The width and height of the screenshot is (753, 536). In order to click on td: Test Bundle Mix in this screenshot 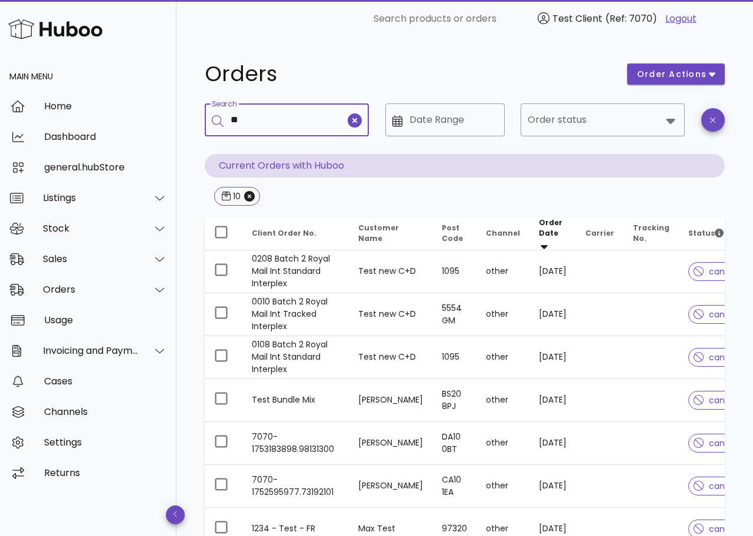, I will do `click(295, 401)`.